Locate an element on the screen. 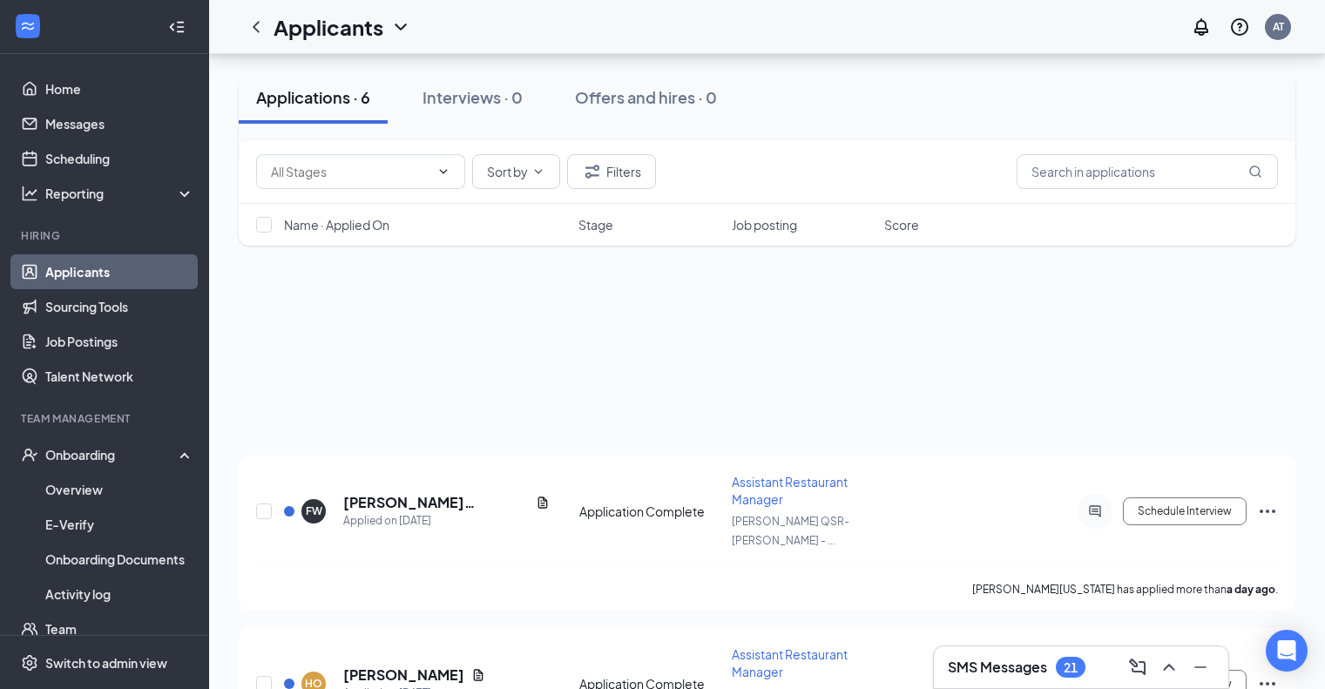  div: AT is located at coordinates (1278, 26).